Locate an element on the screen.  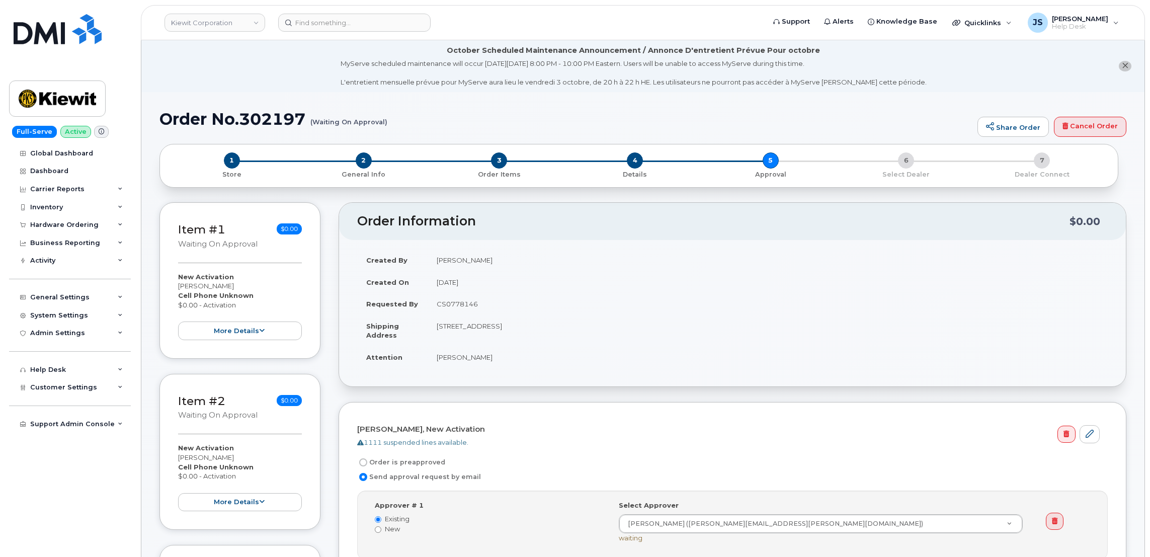
a: 1 Store is located at coordinates (232, 174).